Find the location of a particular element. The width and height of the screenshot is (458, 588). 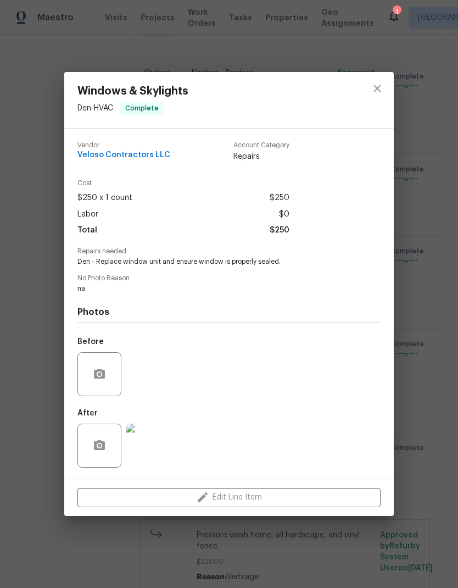

span: Repairs is located at coordinates (261, 157).